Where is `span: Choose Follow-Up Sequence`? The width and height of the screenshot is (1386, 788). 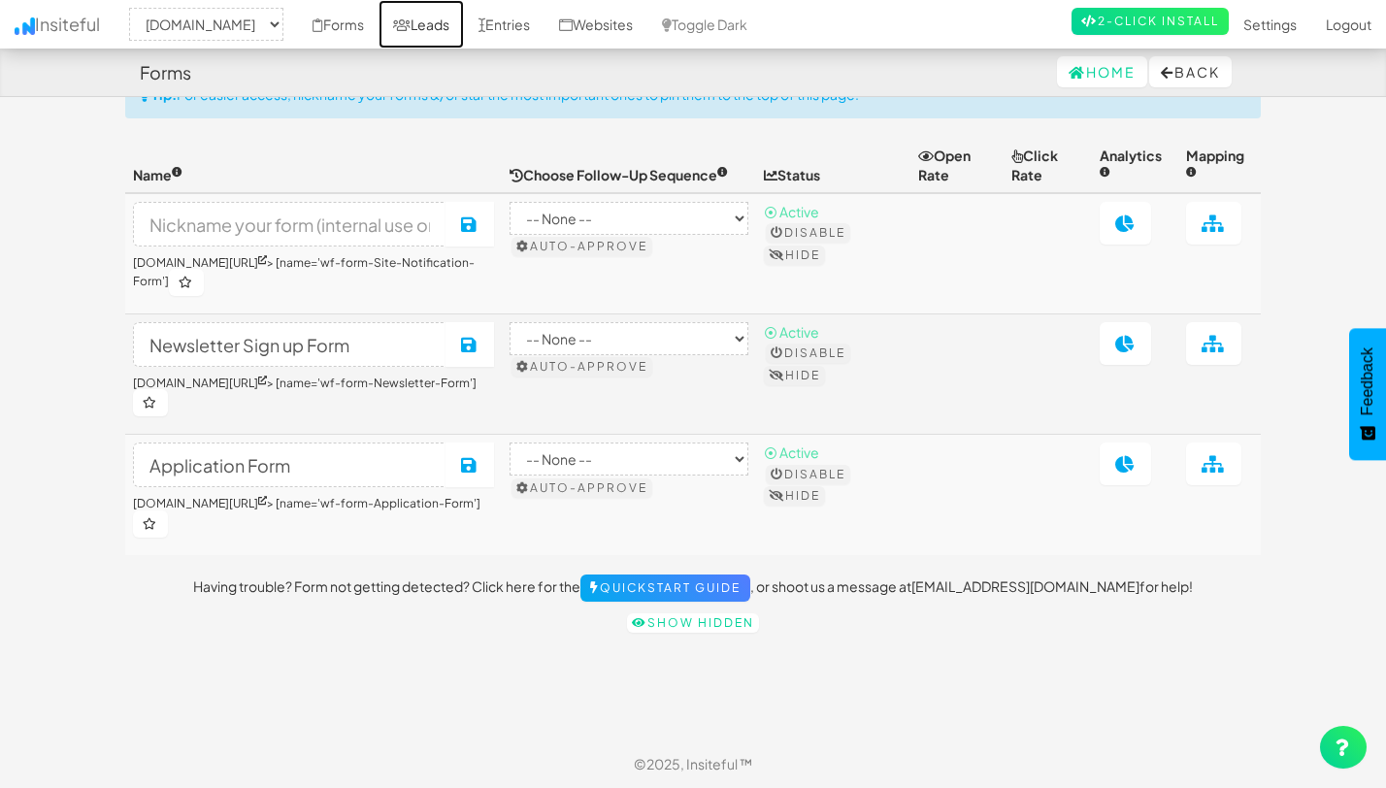 span: Choose Follow-Up Sequence is located at coordinates (618, 175).